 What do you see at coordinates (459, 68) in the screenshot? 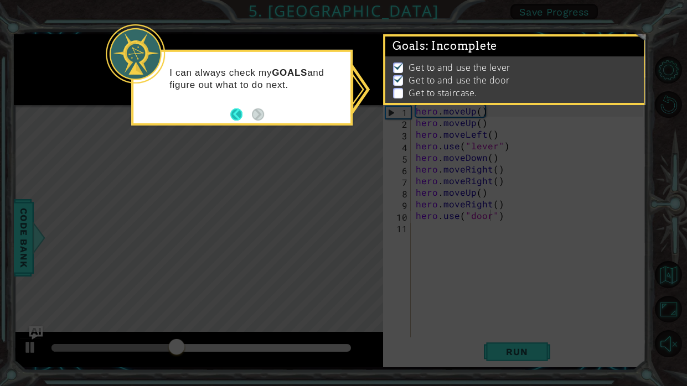
I see `p: Get to and use the lever` at bounding box center [459, 68].